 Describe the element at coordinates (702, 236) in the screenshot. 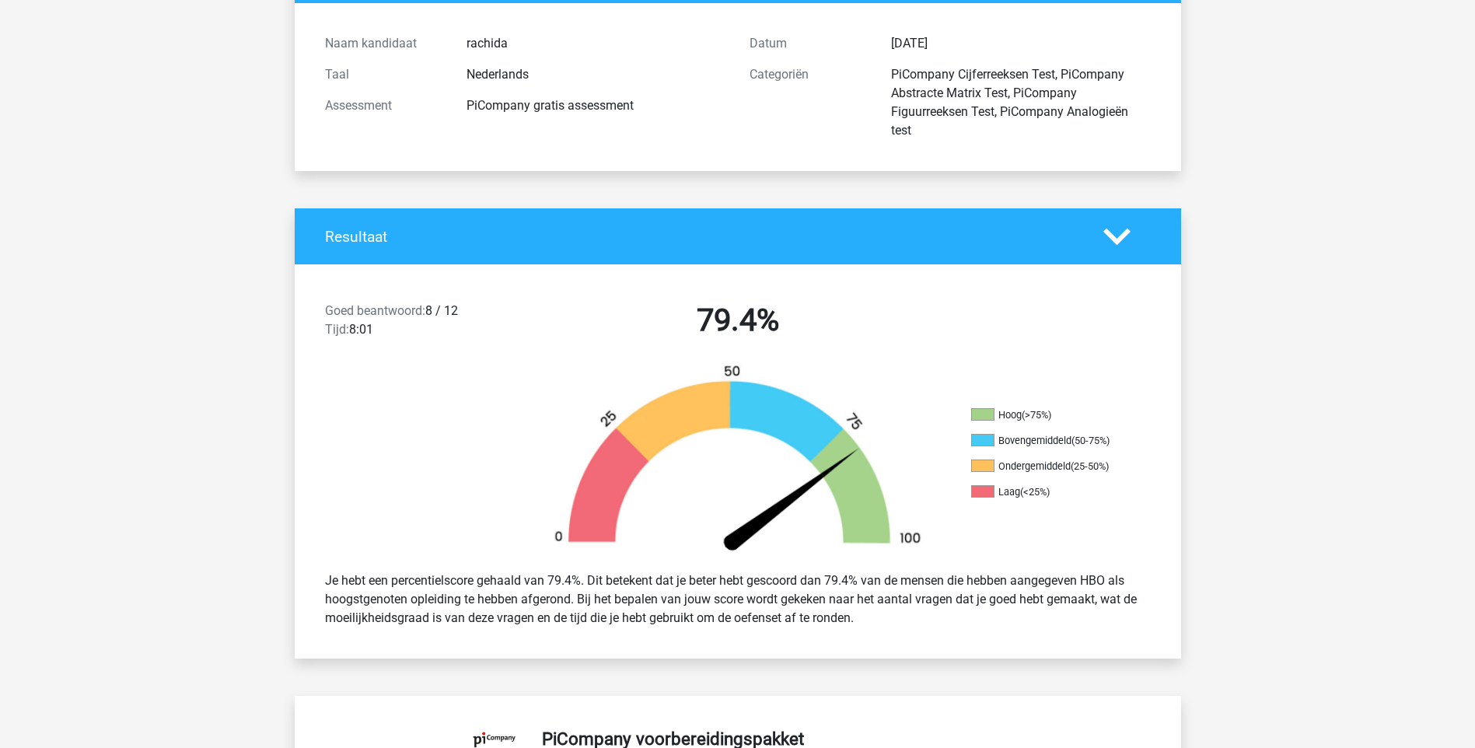

I see `h4: Resultaat` at that location.